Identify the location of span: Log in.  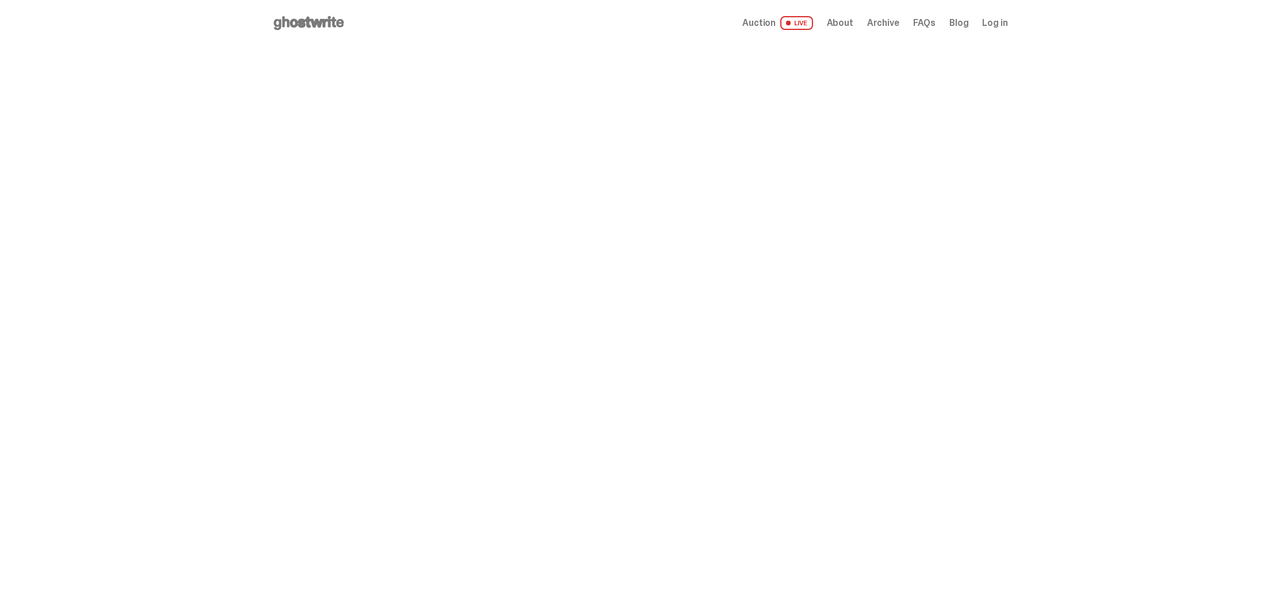
(995, 23).